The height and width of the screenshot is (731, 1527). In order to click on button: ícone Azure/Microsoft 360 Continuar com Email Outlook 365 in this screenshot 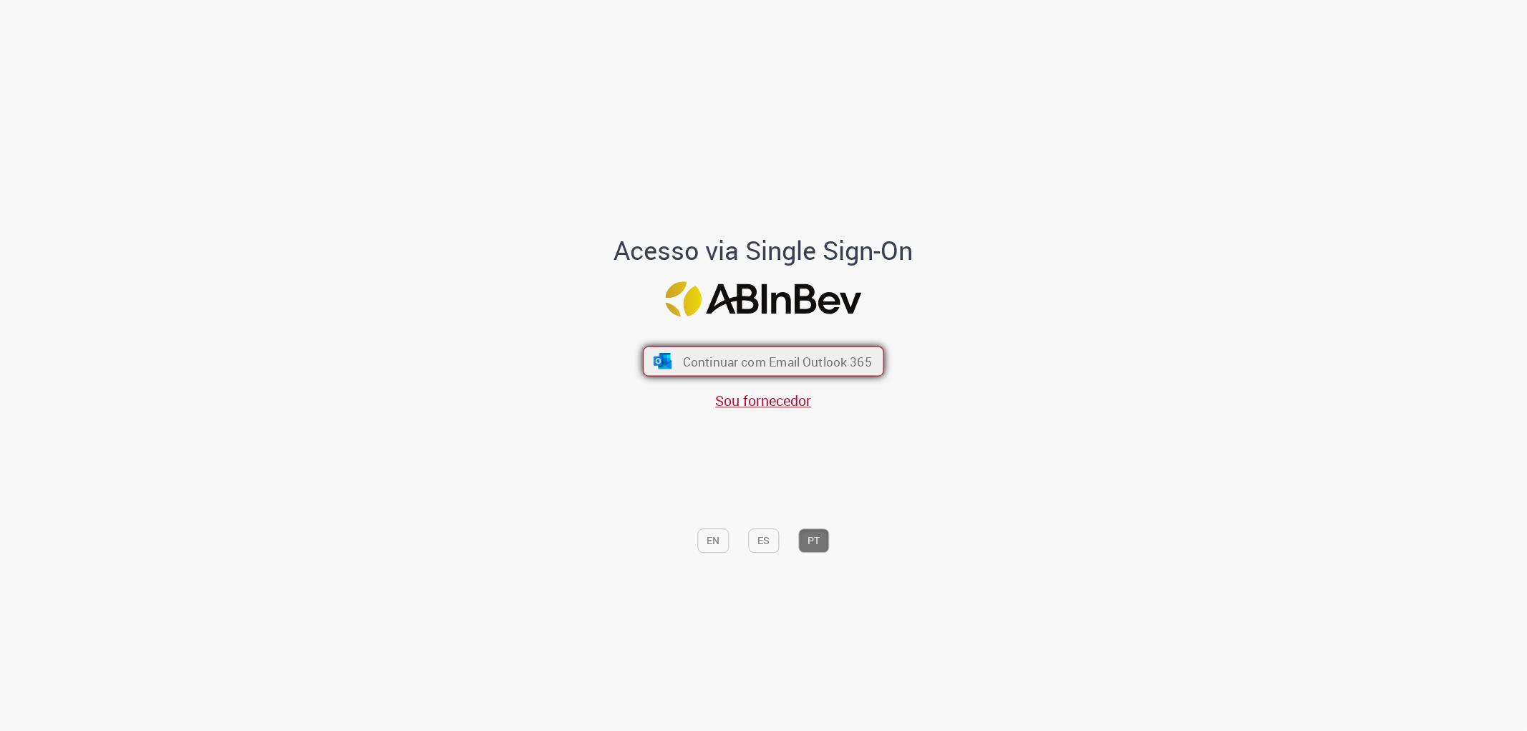, I will do `click(763, 361)`.